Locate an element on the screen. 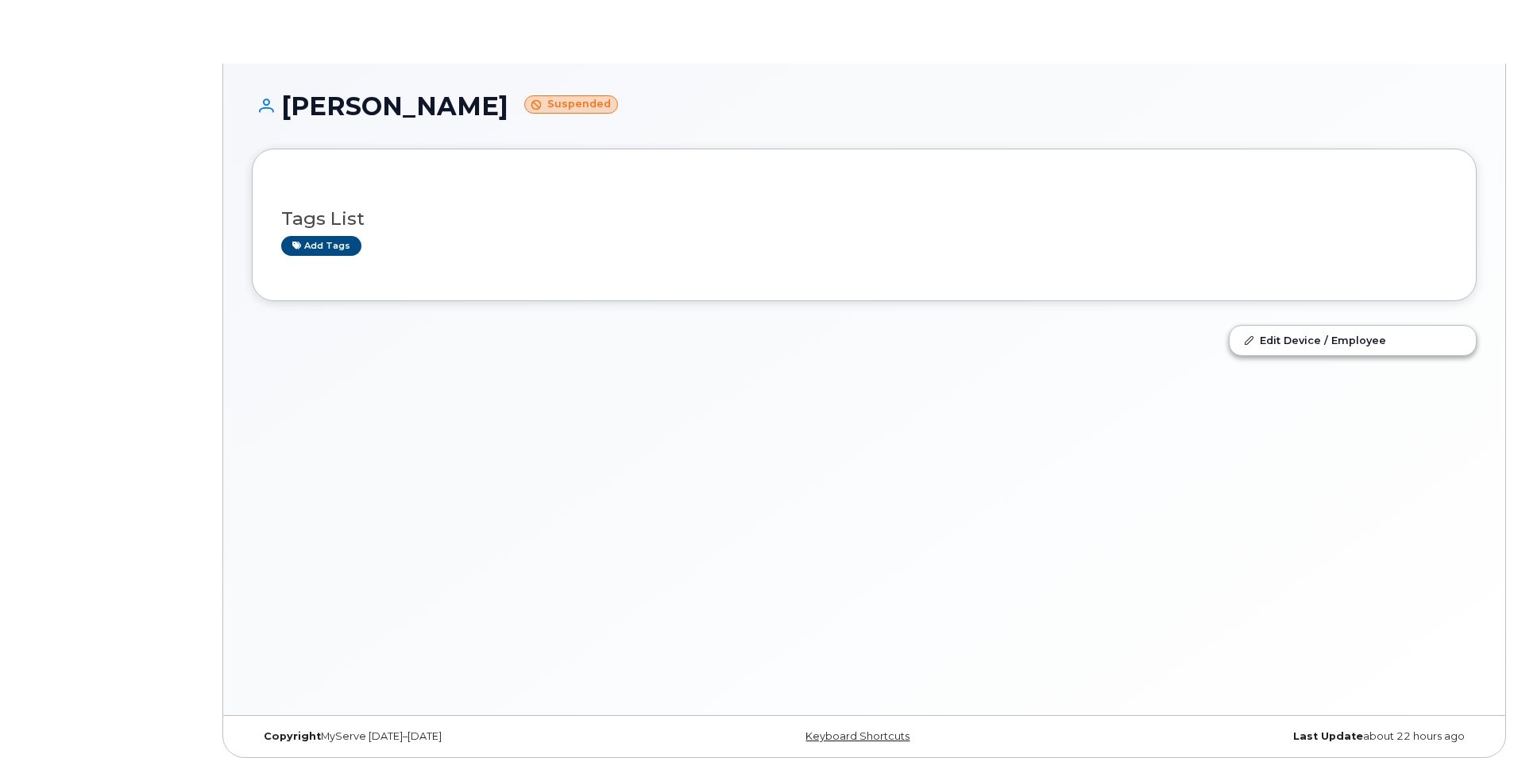  a: Keyboard Shortcuts is located at coordinates (857, 735).